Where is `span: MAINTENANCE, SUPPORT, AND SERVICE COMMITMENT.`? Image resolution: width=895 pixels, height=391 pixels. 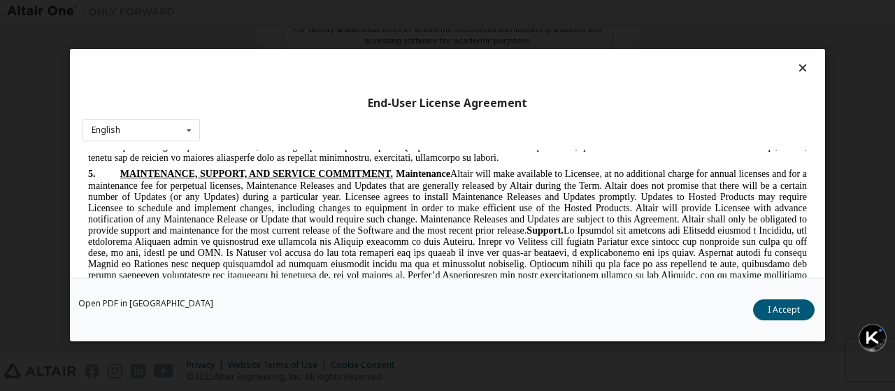
span: MAINTENANCE, SUPPORT, AND SERVICE COMMITMENT. is located at coordinates (174, 24).